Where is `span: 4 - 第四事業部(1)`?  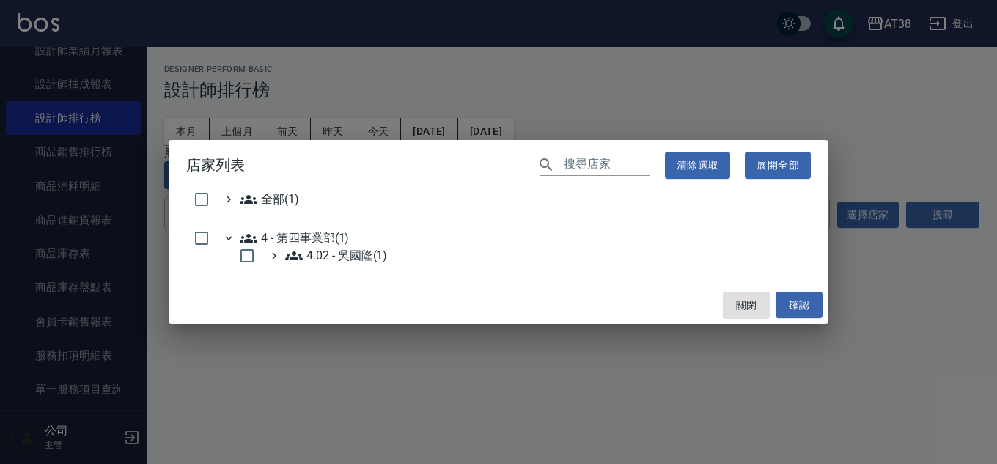
span: 4 - 第四事業部(1) is located at coordinates (294, 238).